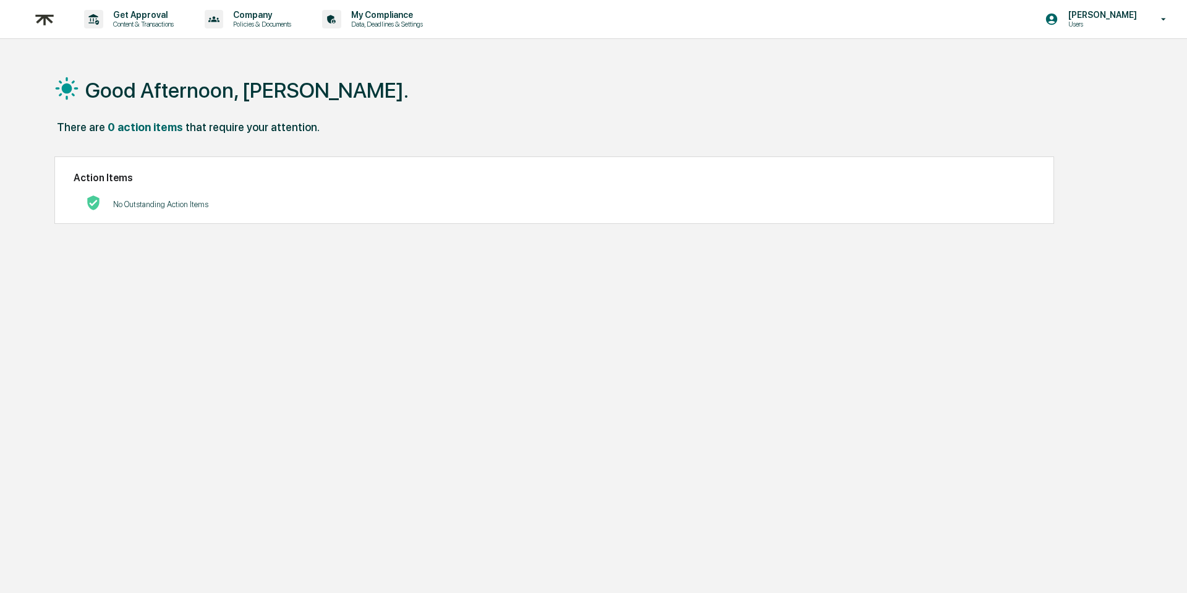  What do you see at coordinates (252, 127) in the screenshot?
I see `div: that require your attention.` at bounding box center [252, 127].